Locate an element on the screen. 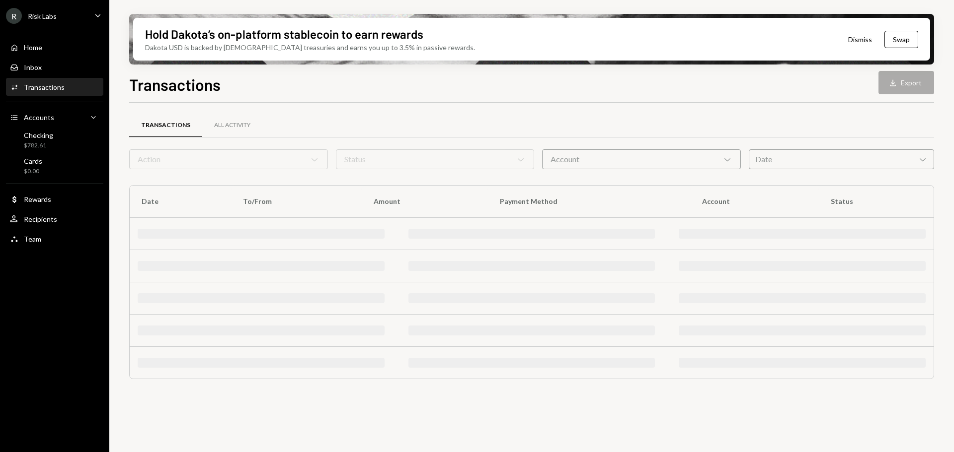 This screenshot has width=954, height=452. a: All Activity is located at coordinates (232, 125).